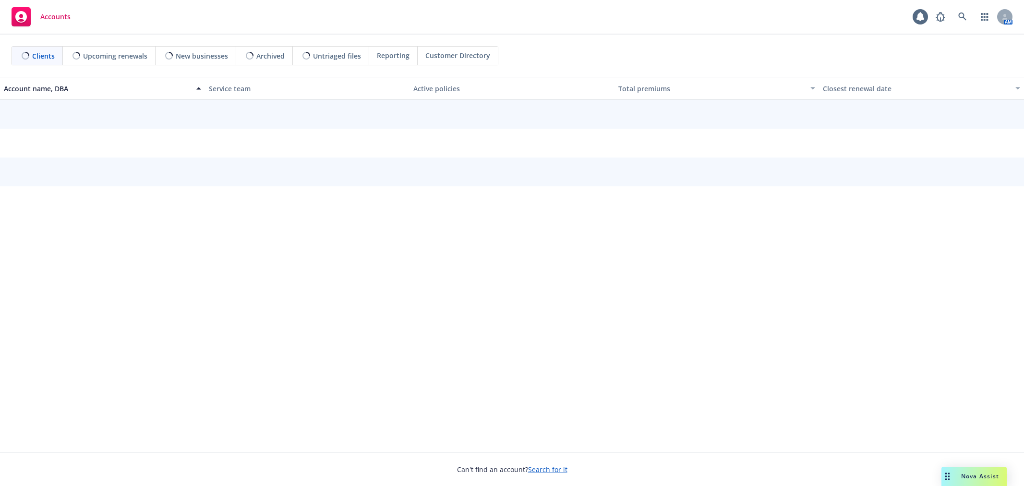  What do you see at coordinates (985, 17) in the screenshot?
I see `a: Switch app` at bounding box center [985, 17].